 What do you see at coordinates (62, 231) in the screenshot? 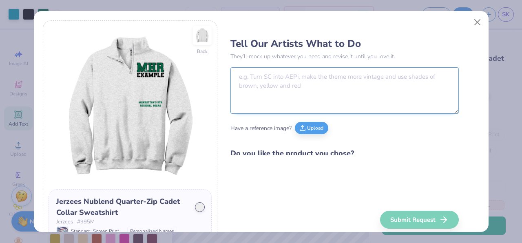
I see `img: Standard: Screen Print` at bounding box center [62, 231].